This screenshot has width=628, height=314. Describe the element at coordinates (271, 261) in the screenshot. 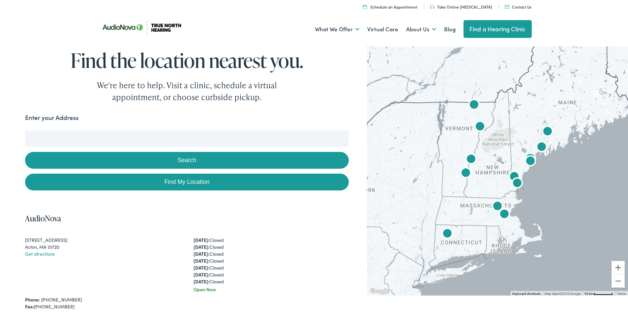

I see `div: Closed Closed Closed Closed Closed Closed Closed` at that location.